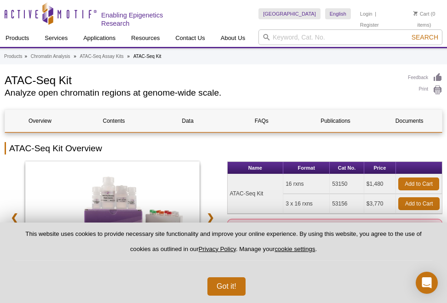  I want to click on a: Documents, so click(410, 121).